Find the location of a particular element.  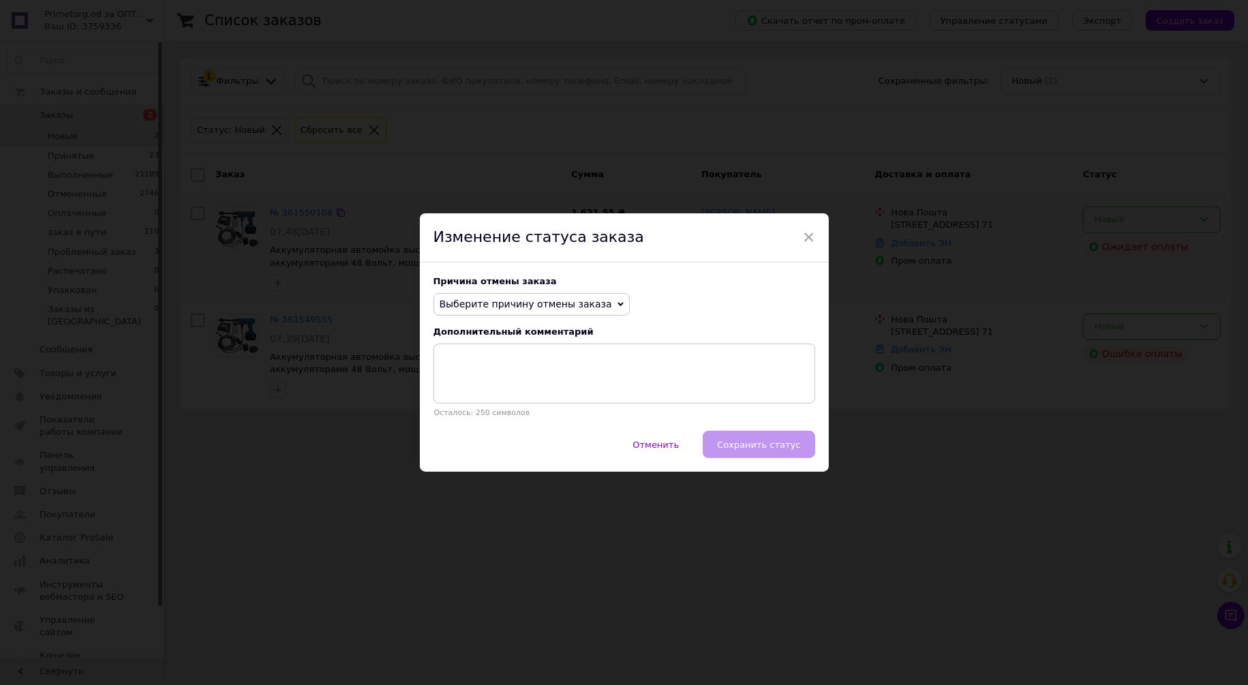

button: Отменить is located at coordinates (656, 445).